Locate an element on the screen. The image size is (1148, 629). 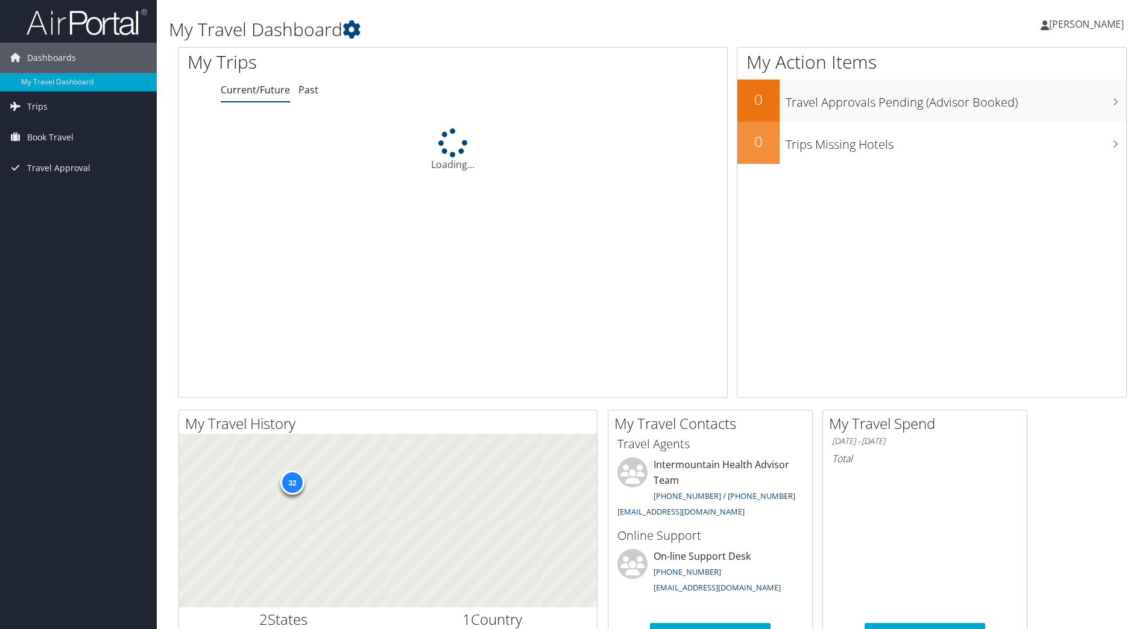
span: Dashboards is located at coordinates (51, 58).